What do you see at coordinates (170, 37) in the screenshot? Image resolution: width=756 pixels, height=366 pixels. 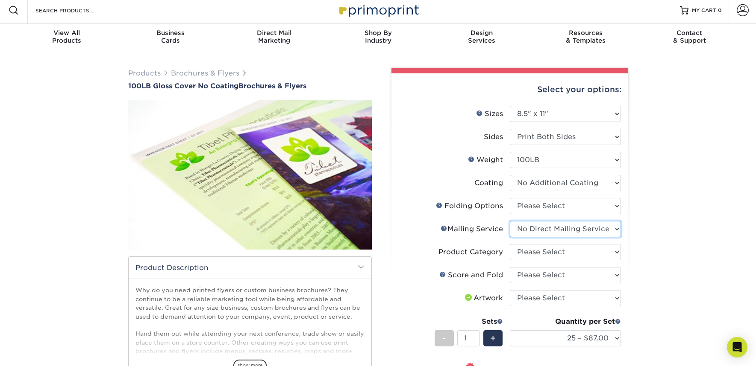 I see `div: Cards` at bounding box center [170, 37].